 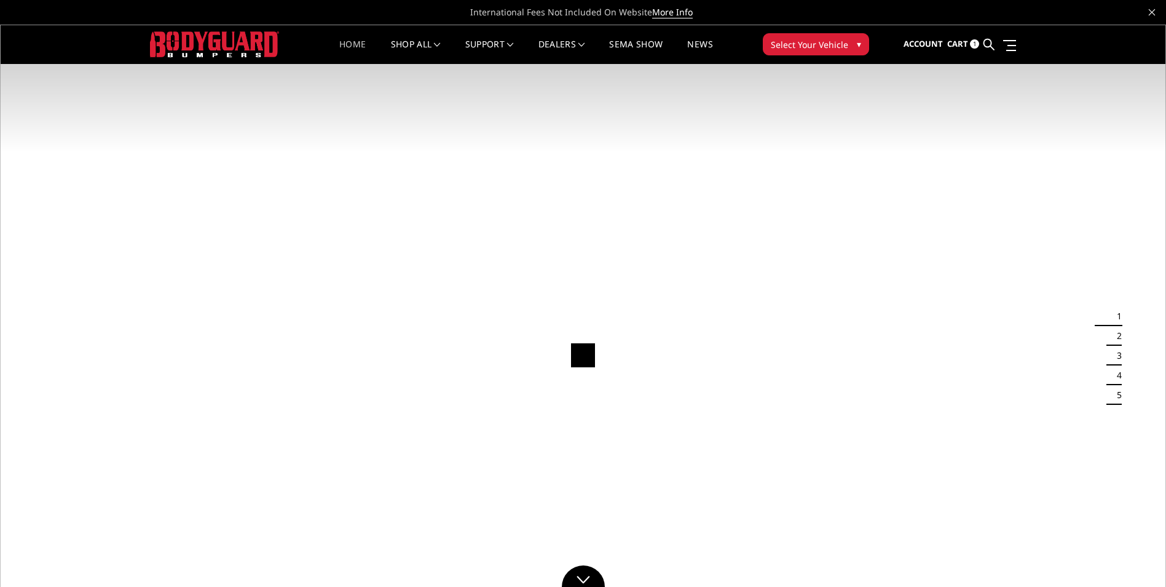 What do you see at coordinates (1116, 395) in the screenshot?
I see `button: 5 of 5` at bounding box center [1116, 395].